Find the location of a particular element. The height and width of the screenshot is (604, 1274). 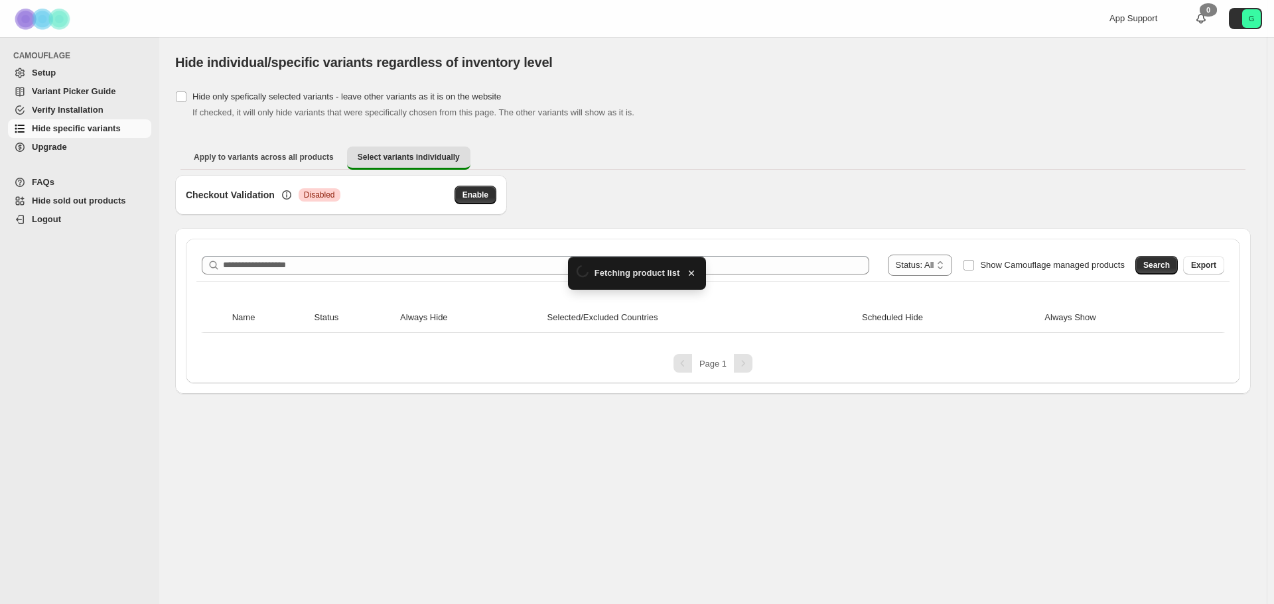

th: Always Show is located at coordinates (1118, 318).